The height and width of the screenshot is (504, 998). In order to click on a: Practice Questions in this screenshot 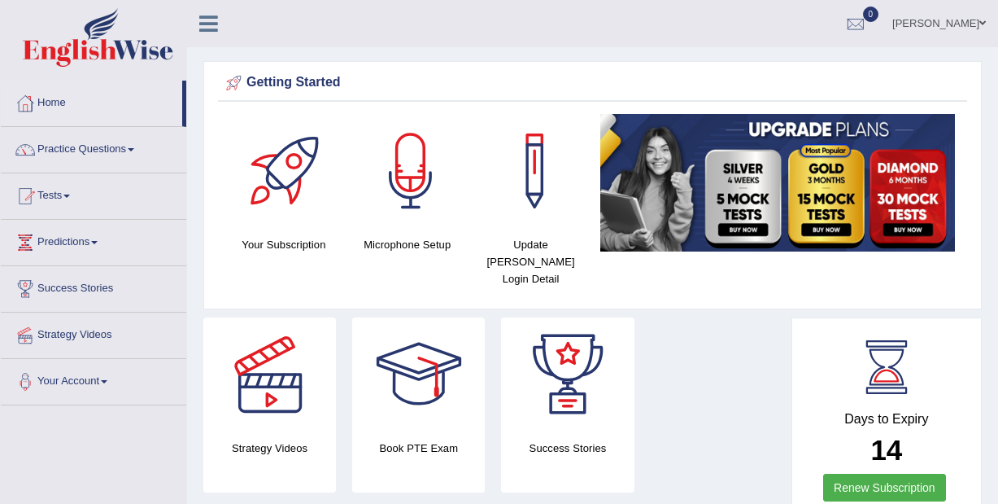, I will do `click(94, 147)`.